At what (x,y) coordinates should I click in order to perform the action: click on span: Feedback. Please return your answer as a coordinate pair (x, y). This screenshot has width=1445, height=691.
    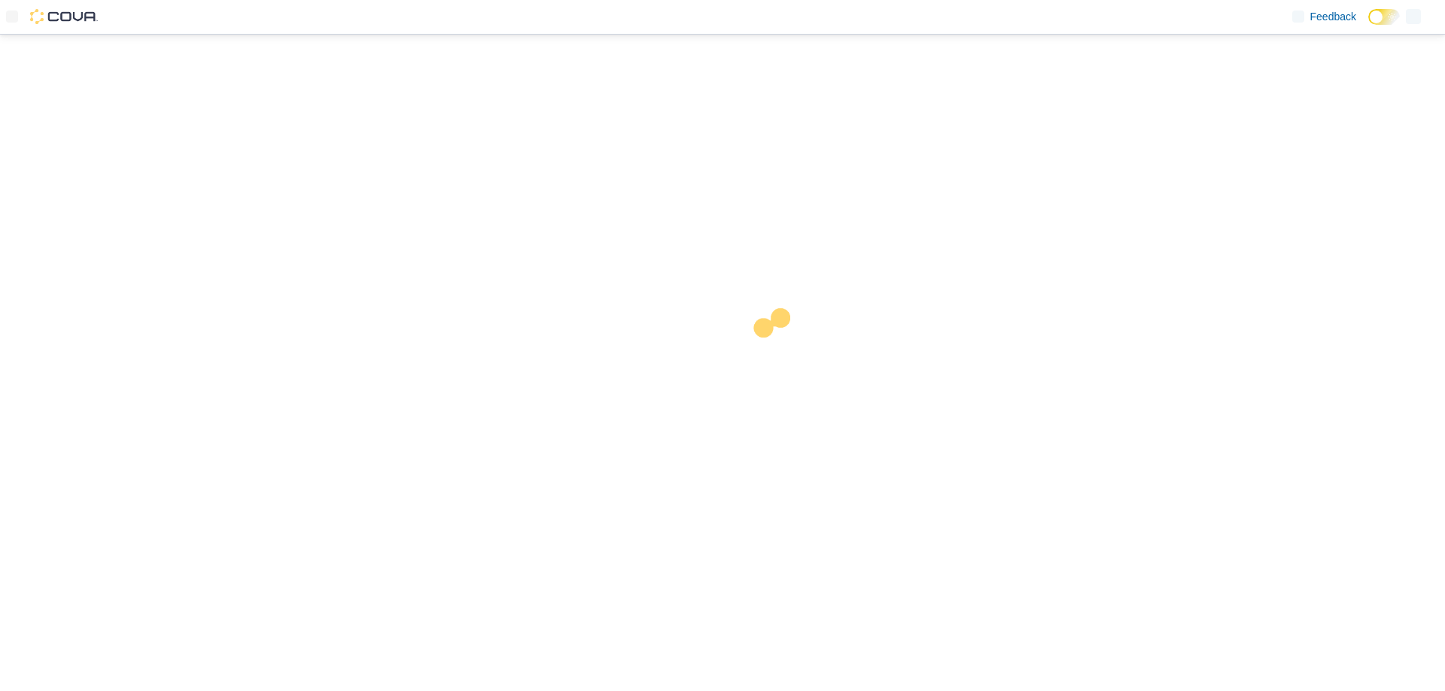
    Looking at the image, I should click on (1332, 17).